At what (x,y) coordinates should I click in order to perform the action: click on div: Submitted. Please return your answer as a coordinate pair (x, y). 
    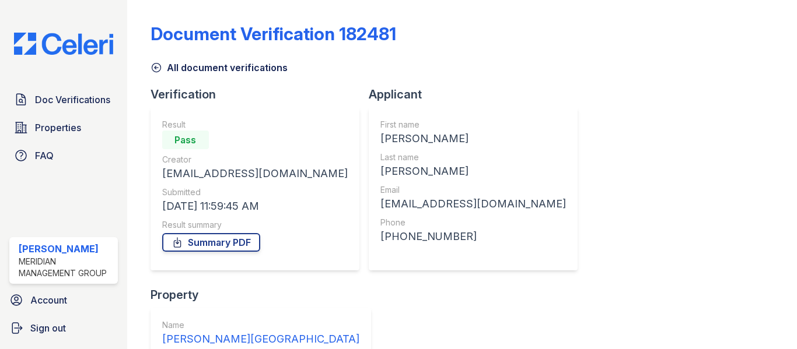
    Looking at the image, I should click on (255, 192).